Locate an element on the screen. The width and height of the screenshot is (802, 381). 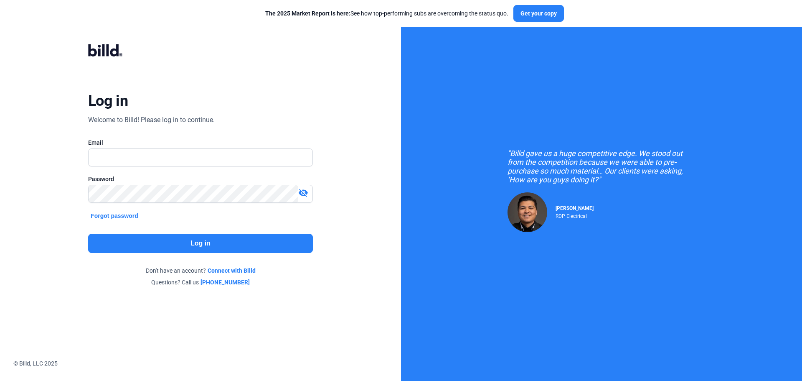
div: RDP Electrical is located at coordinates (575, 215).